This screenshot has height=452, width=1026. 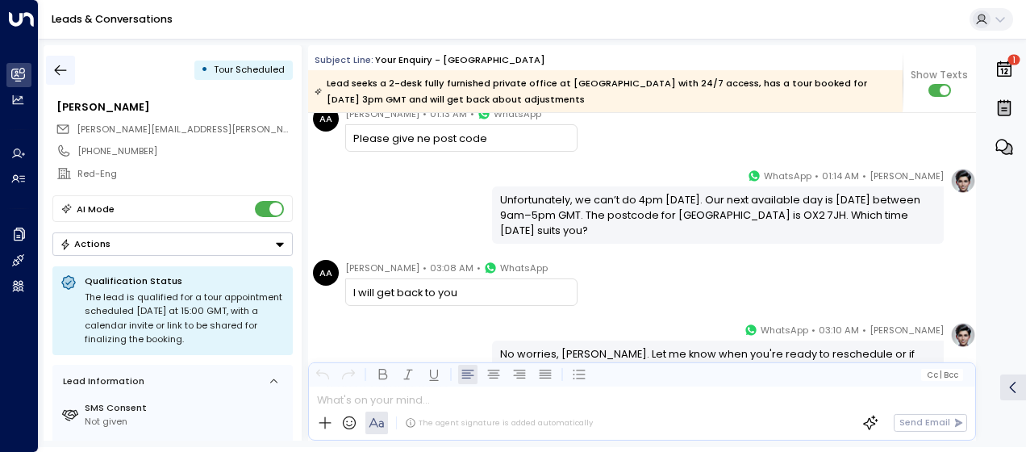 I want to click on div: The agent signature is added automatically, so click(x=499, y=423).